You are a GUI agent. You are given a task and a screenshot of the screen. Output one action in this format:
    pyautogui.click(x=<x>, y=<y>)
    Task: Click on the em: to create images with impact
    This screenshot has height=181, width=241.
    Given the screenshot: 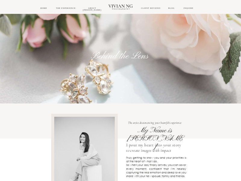 What is the action you would take?
    pyautogui.click(x=149, y=150)
    